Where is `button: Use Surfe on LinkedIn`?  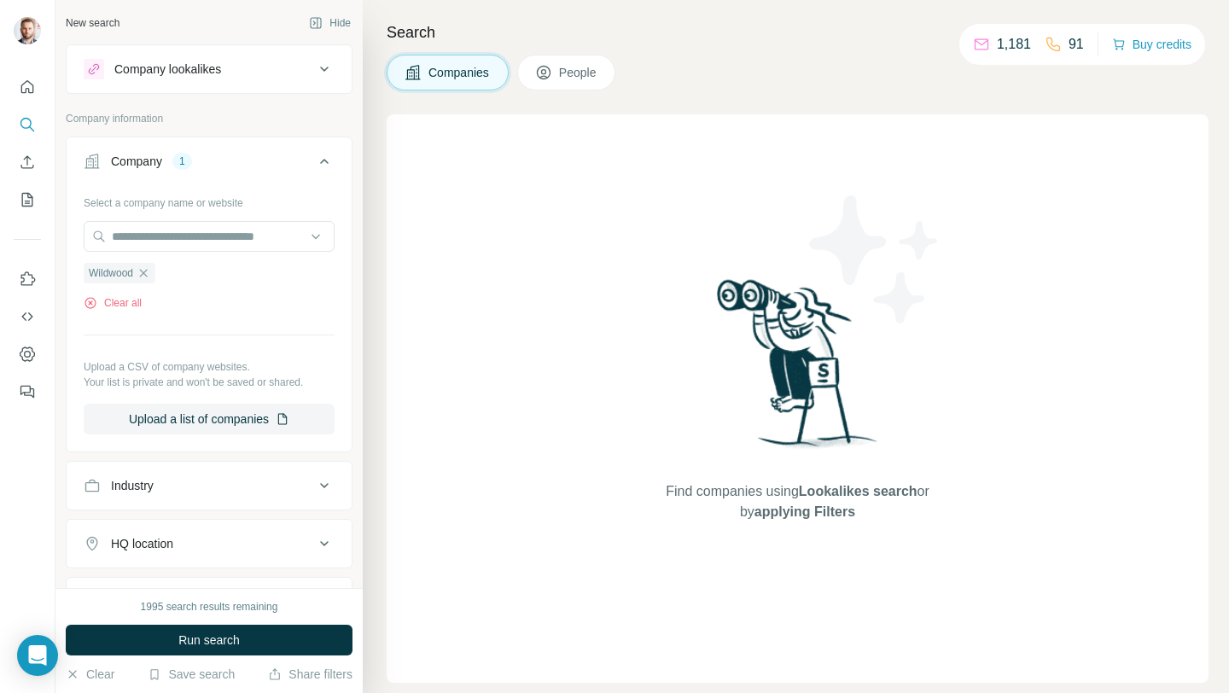 button: Use Surfe on LinkedIn is located at coordinates (27, 279).